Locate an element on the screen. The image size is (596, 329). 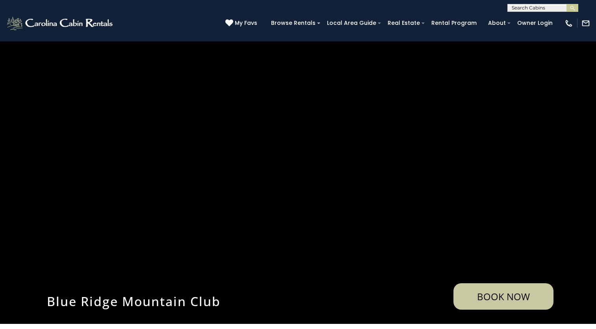
h1: Blue Ridge Mountain Club is located at coordinates (183, 301).